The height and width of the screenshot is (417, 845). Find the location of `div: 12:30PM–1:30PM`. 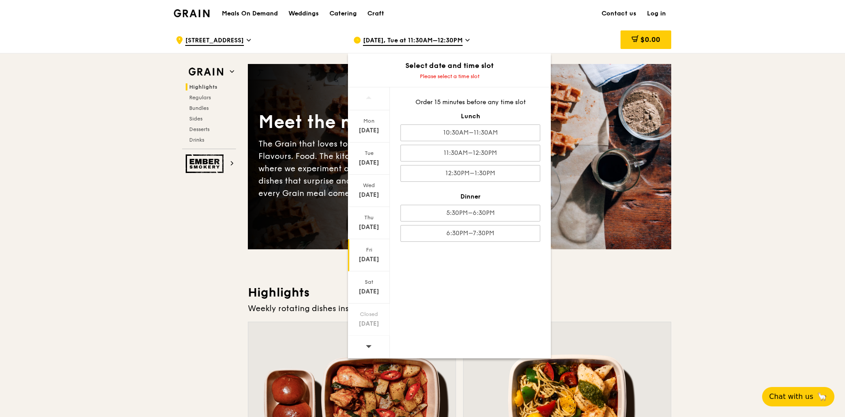

div: 12:30PM–1:30PM is located at coordinates (470, 173).